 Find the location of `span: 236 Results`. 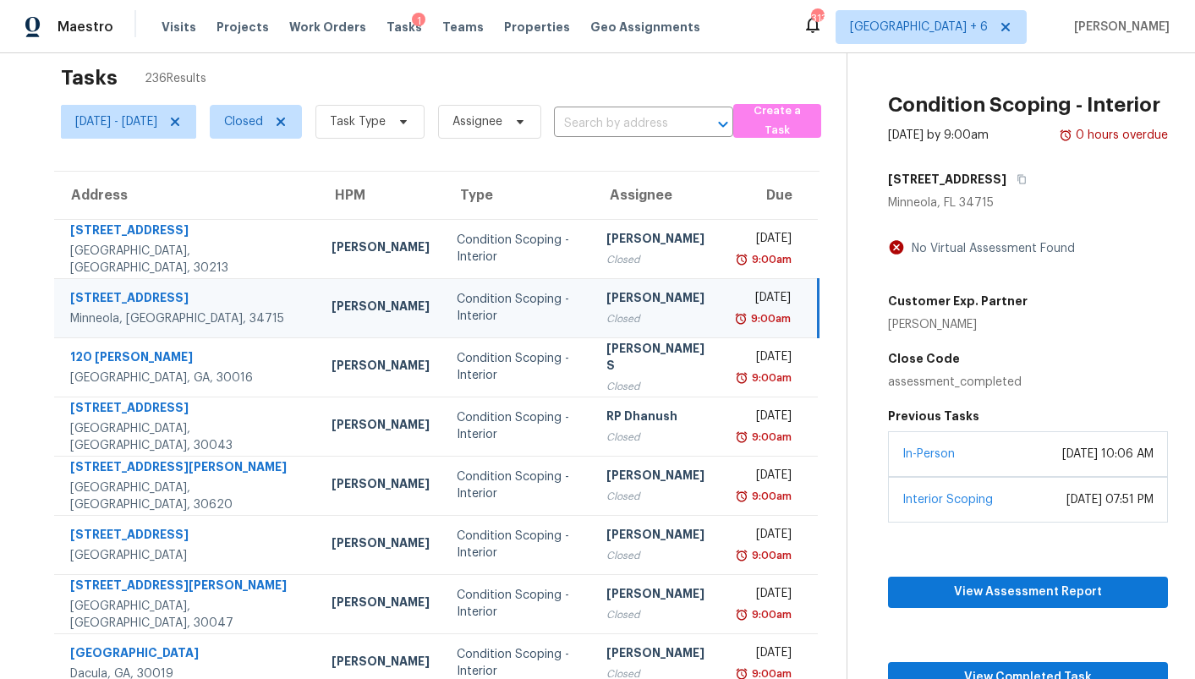

span: 236 Results is located at coordinates (175, 79).